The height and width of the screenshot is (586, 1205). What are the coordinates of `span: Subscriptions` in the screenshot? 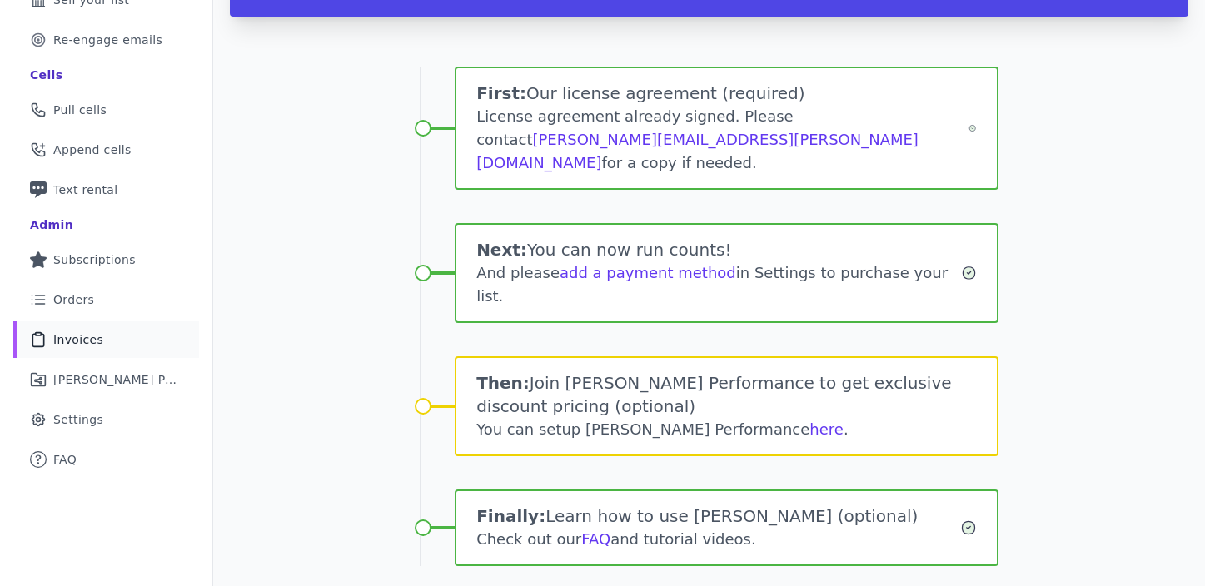 It's located at (94, 260).